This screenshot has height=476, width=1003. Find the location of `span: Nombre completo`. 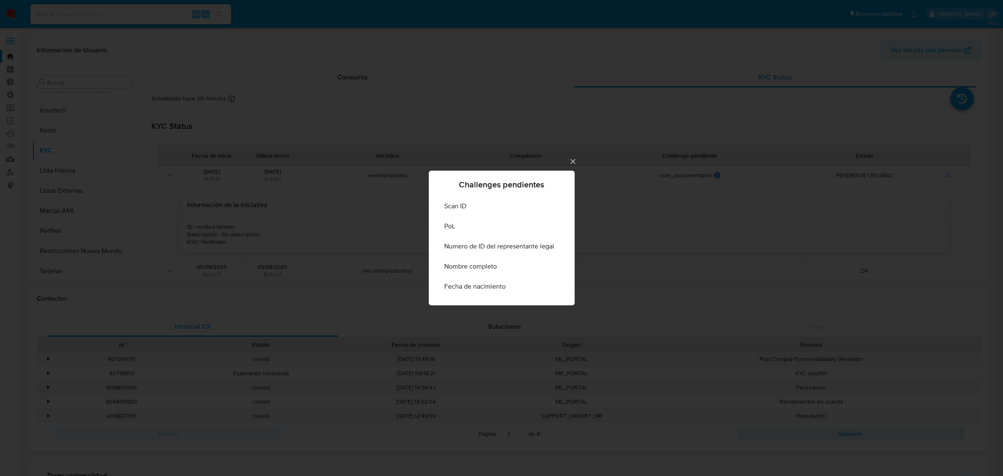

span: Nombre completo is located at coordinates (471, 266).